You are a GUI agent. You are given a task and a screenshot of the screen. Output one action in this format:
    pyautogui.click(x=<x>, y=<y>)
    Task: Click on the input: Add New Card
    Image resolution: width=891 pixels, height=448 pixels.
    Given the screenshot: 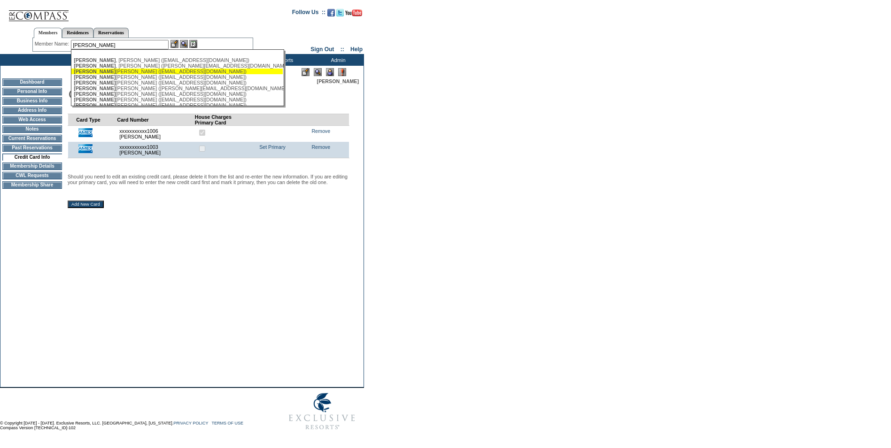 What is the action you would take?
    pyautogui.click(x=85, y=204)
    